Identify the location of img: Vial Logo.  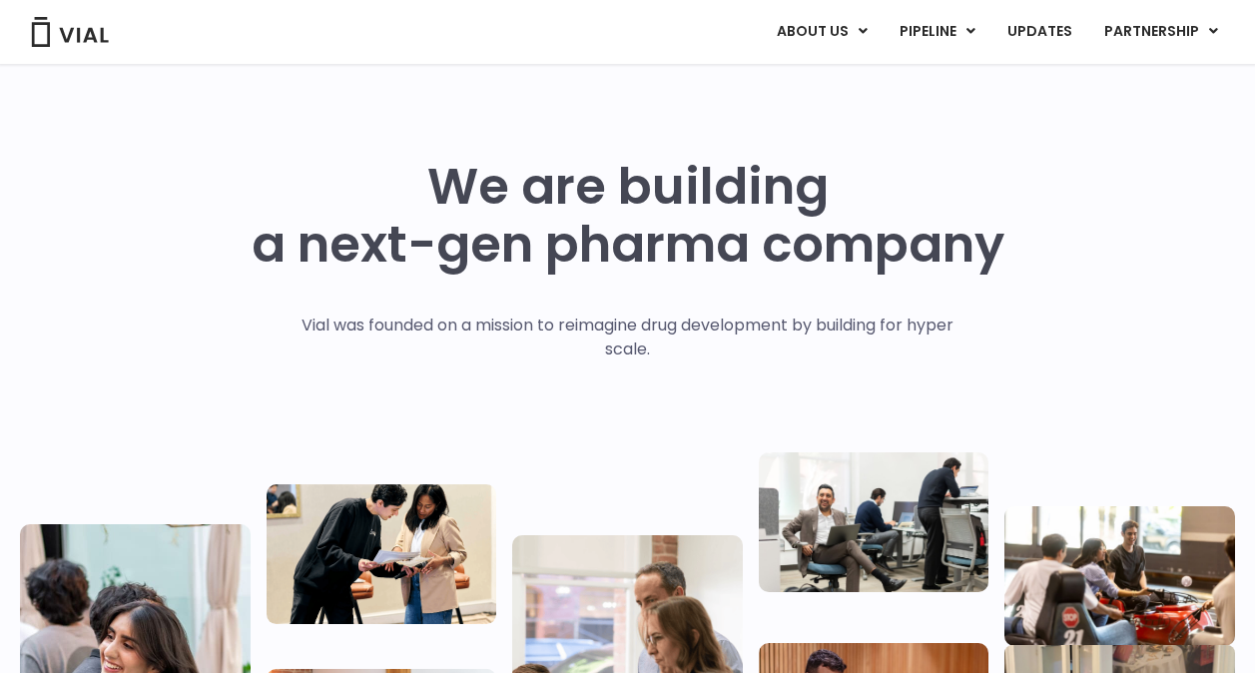
(70, 32).